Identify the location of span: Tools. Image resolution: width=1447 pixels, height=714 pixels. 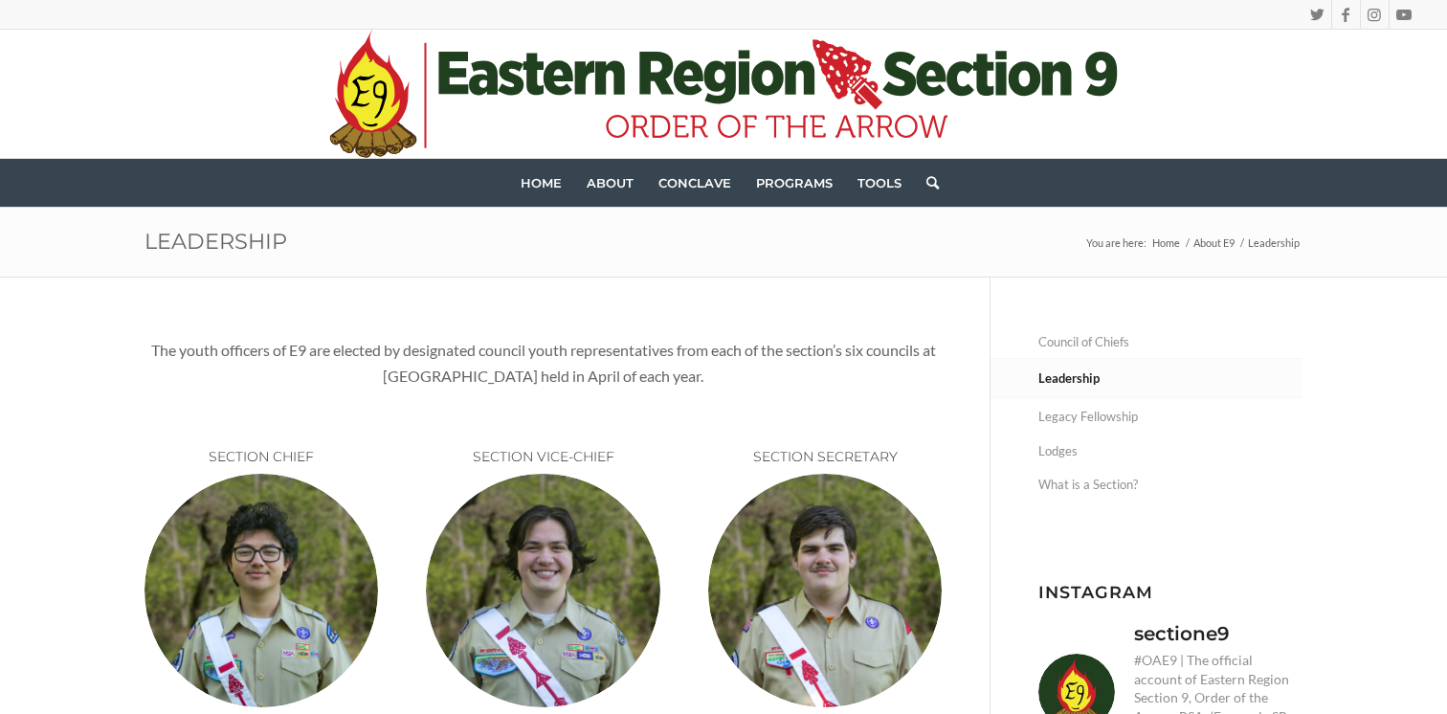
(880, 183).